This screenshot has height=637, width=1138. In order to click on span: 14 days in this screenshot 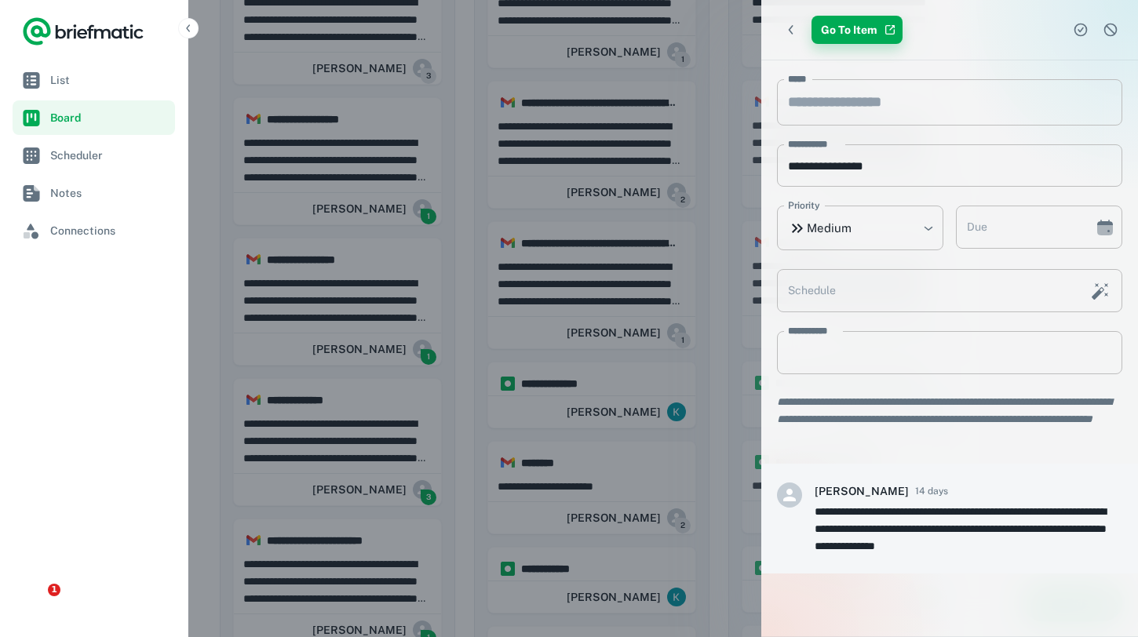, I will do `click(931, 491)`.